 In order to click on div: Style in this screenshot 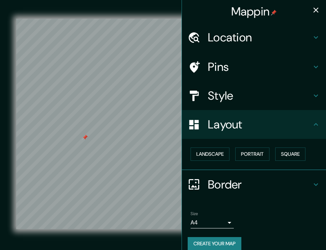, I will do `click(254, 96)`.